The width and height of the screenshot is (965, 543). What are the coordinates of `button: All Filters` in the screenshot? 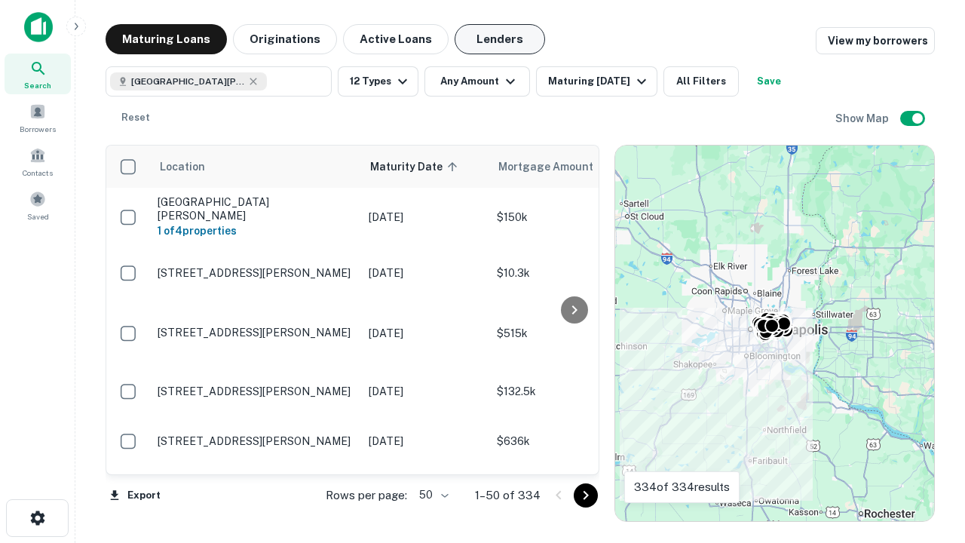 It's located at (701, 81).